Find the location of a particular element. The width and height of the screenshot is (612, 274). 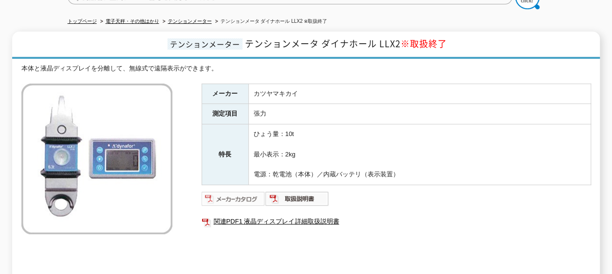

th: 測定項目 is located at coordinates (225, 114).